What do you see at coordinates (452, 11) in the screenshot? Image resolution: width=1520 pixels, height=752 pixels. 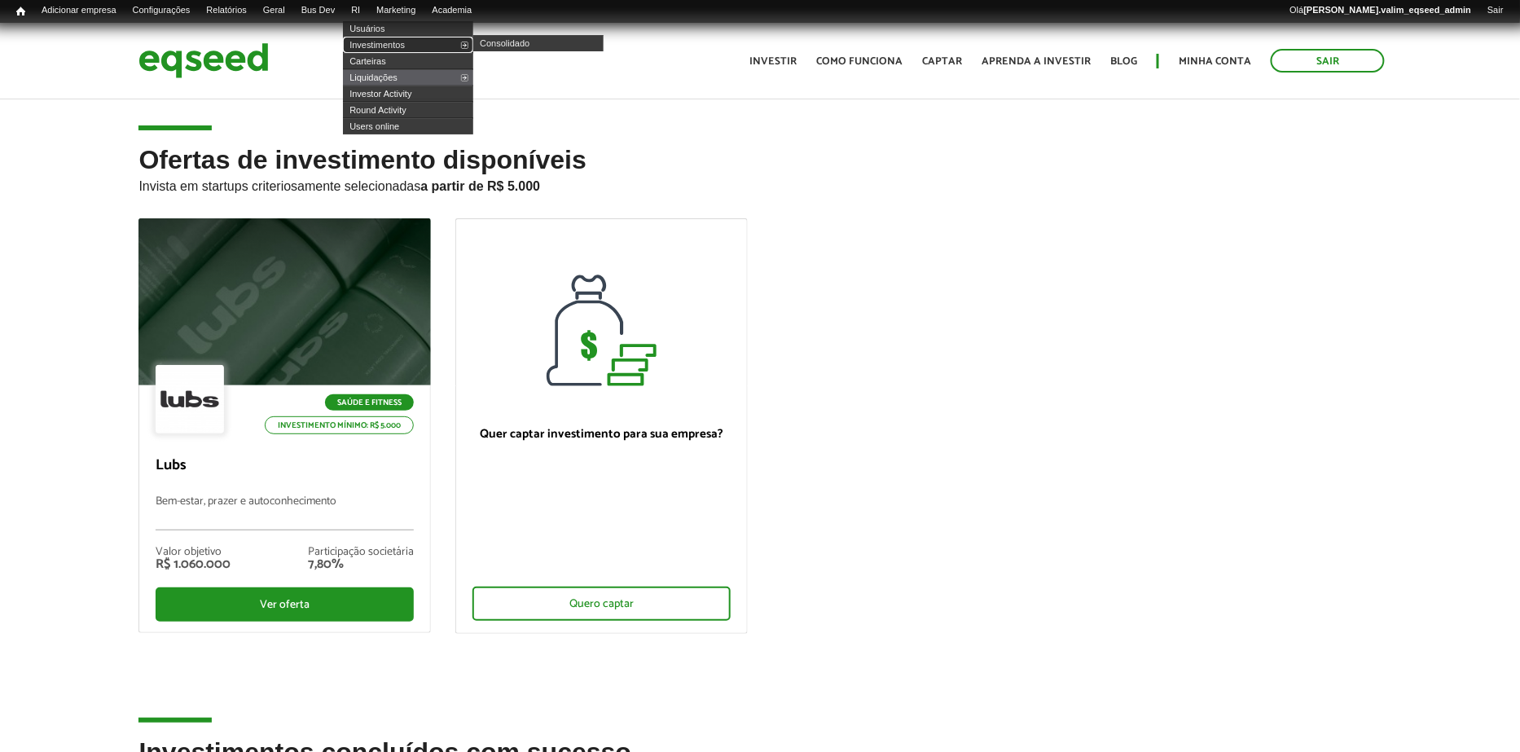 I see `a: Academia` at bounding box center [452, 11].